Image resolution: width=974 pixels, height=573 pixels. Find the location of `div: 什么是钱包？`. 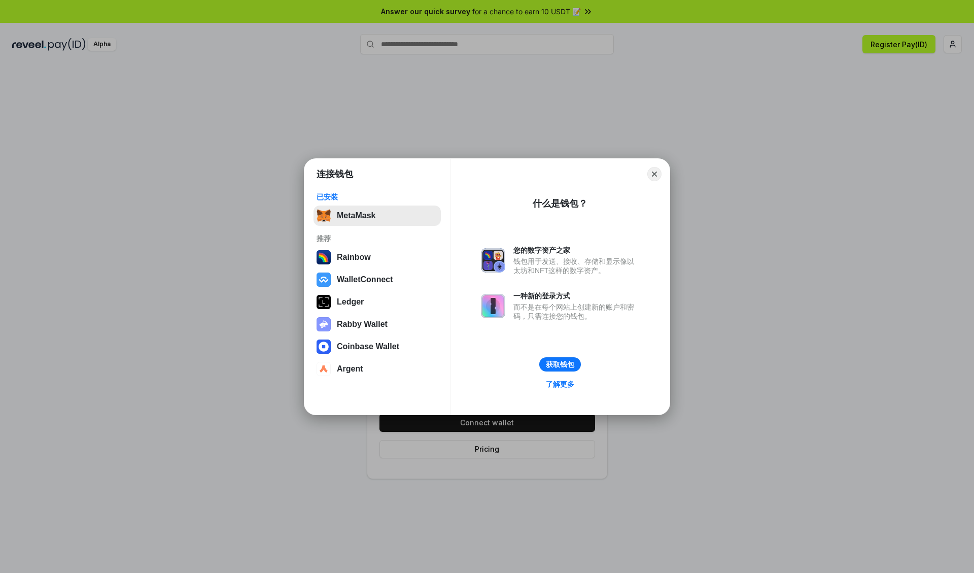

div: 什么是钱包？ is located at coordinates (560, 203).